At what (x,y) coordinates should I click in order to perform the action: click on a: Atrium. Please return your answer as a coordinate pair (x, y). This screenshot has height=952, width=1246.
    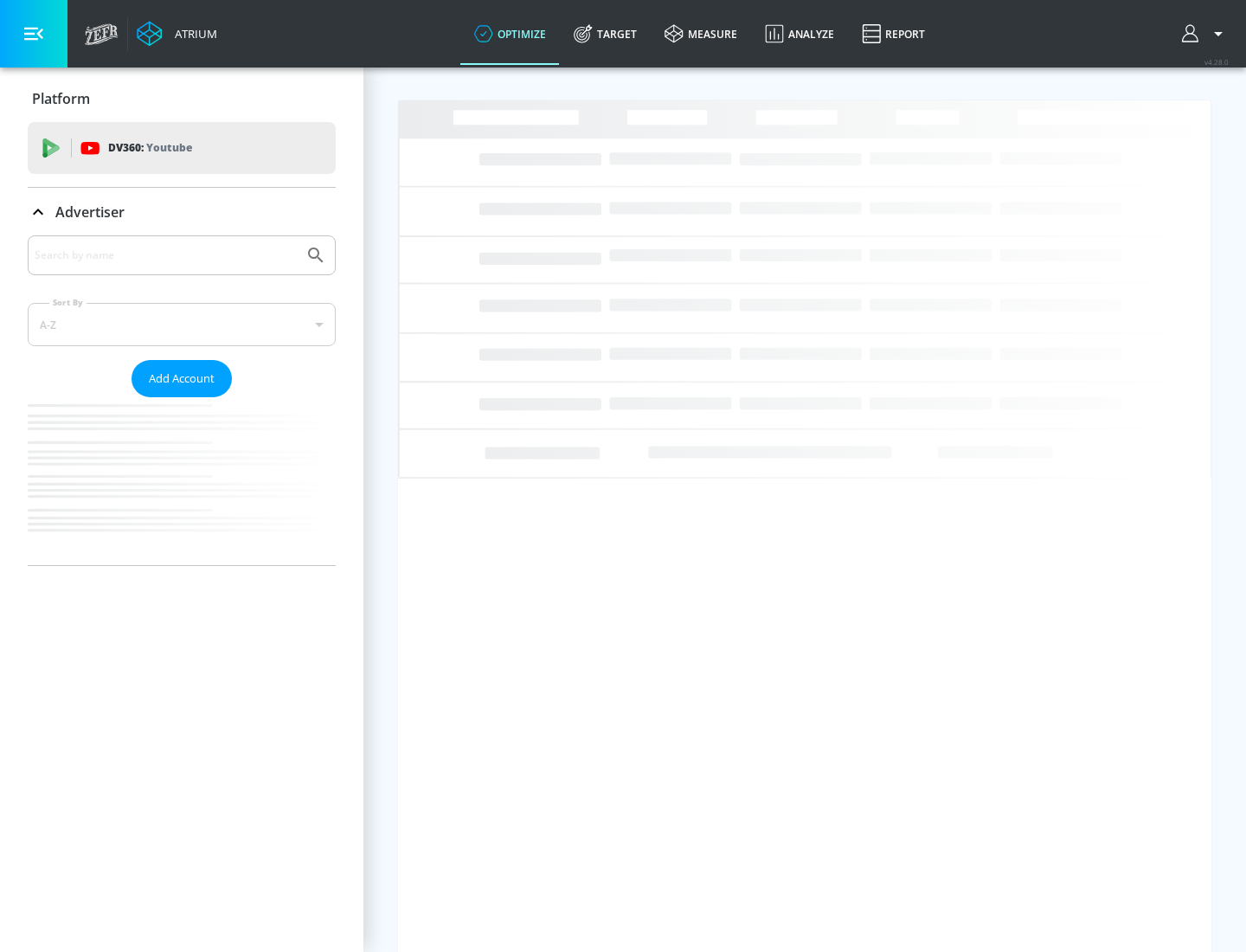
    Looking at the image, I should click on (176, 34).